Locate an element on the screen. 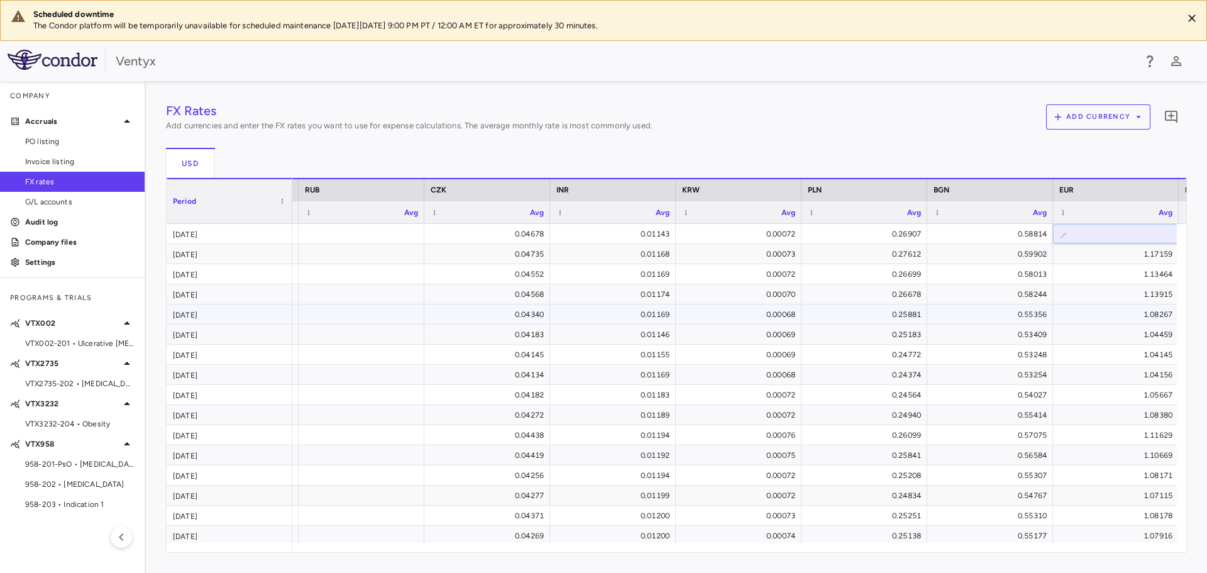 The image size is (1207, 573). div: 0.25138 is located at coordinates (867, 536).